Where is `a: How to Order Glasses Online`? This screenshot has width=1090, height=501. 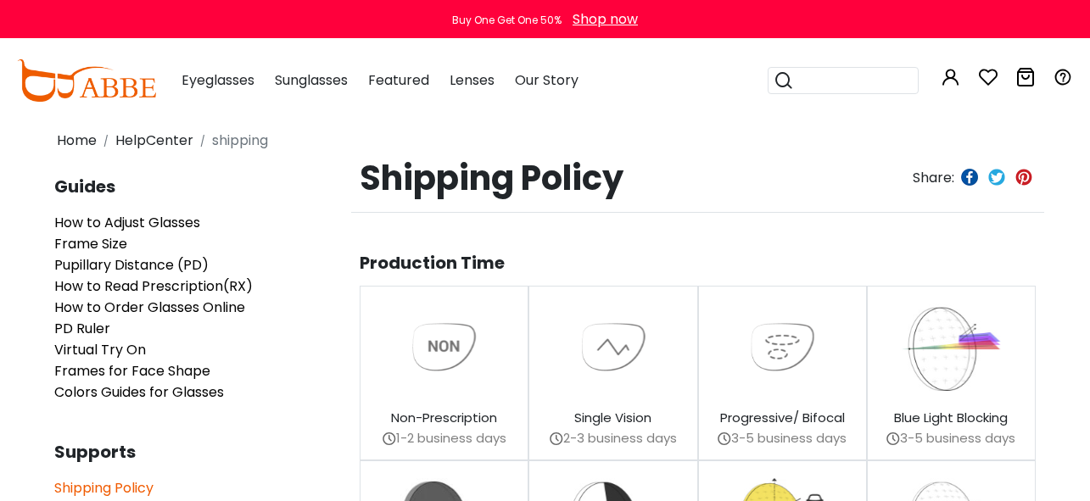 a: How to Order Glasses Online is located at coordinates (149, 307).